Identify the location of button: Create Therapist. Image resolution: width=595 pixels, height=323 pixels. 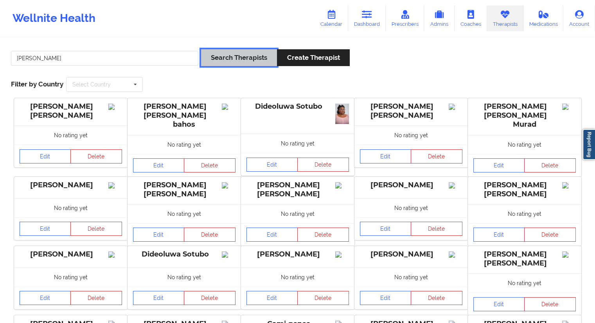
(313, 58).